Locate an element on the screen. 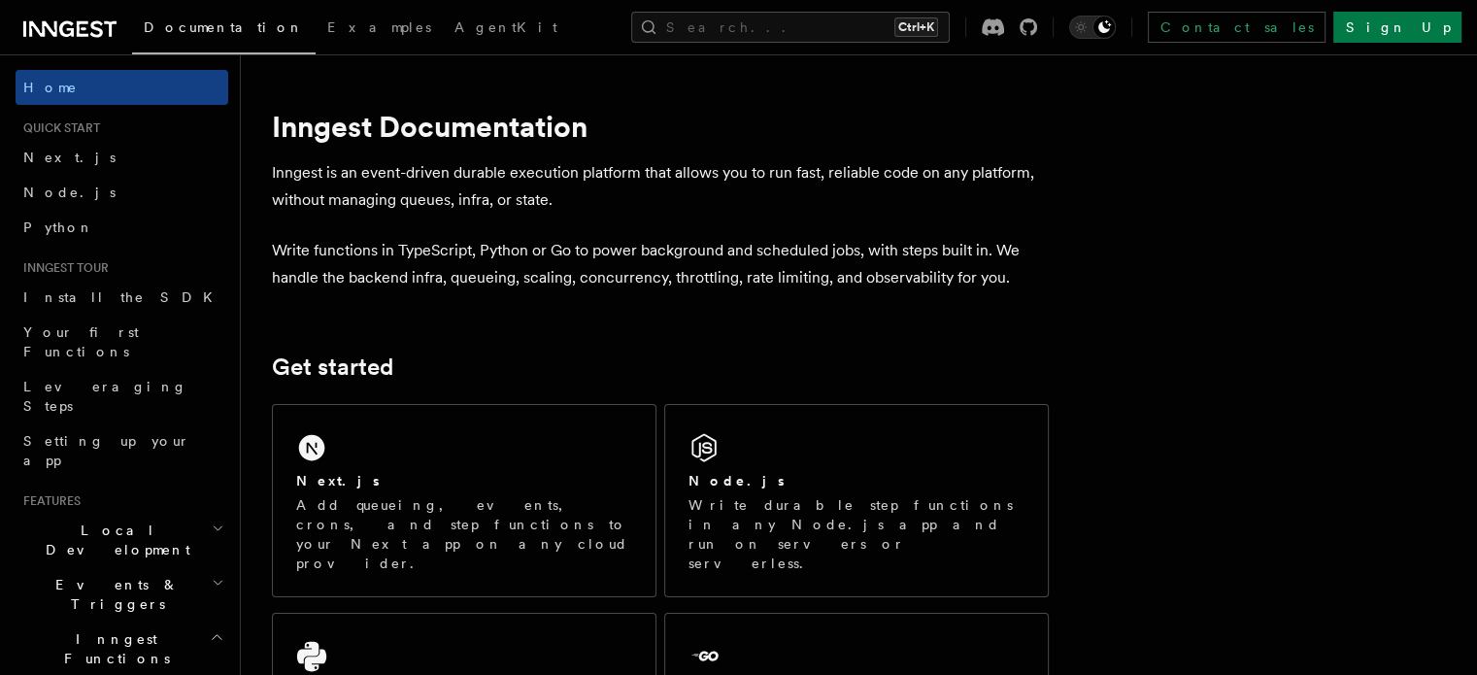 This screenshot has height=675, width=1477. h1: Inngest Documentation is located at coordinates (660, 126).